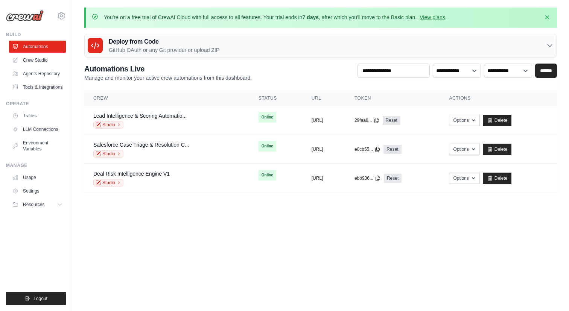 The height and width of the screenshot is (311, 569). Describe the element at coordinates (367, 120) in the screenshot. I see `button: 29faa8...` at that location.